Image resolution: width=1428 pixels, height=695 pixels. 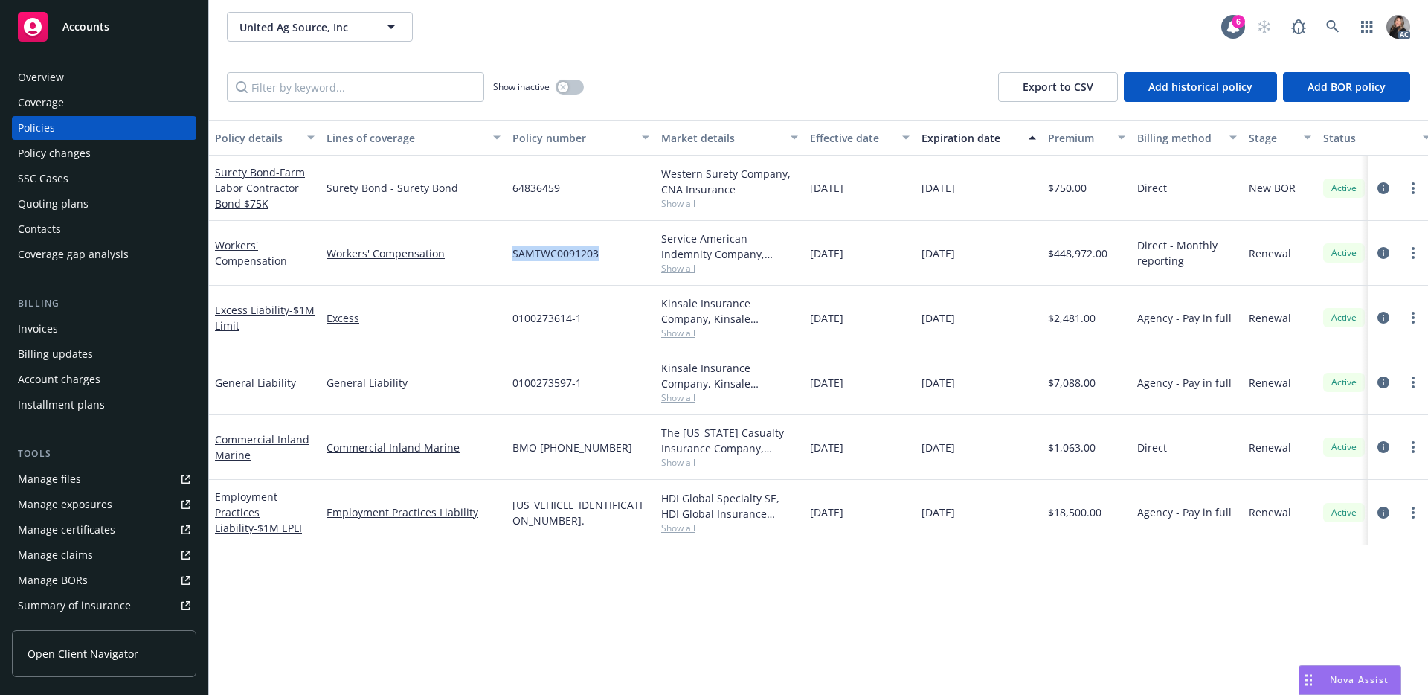 I want to click on a: Manage BORs, so click(x=104, y=580).